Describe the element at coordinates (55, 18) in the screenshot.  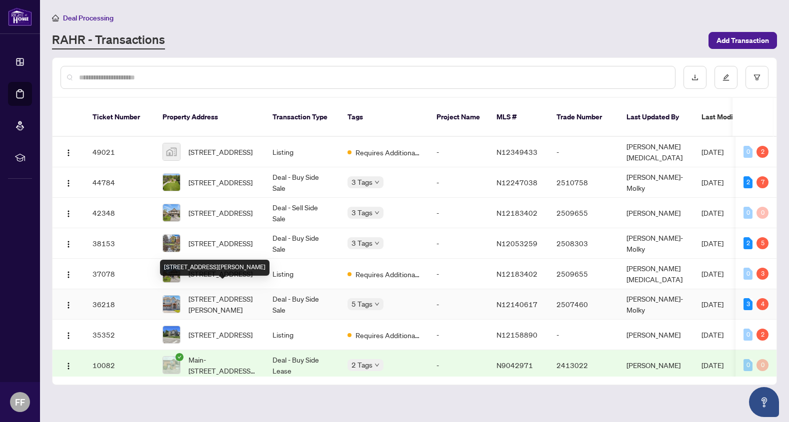
I see `span: home` at that location.